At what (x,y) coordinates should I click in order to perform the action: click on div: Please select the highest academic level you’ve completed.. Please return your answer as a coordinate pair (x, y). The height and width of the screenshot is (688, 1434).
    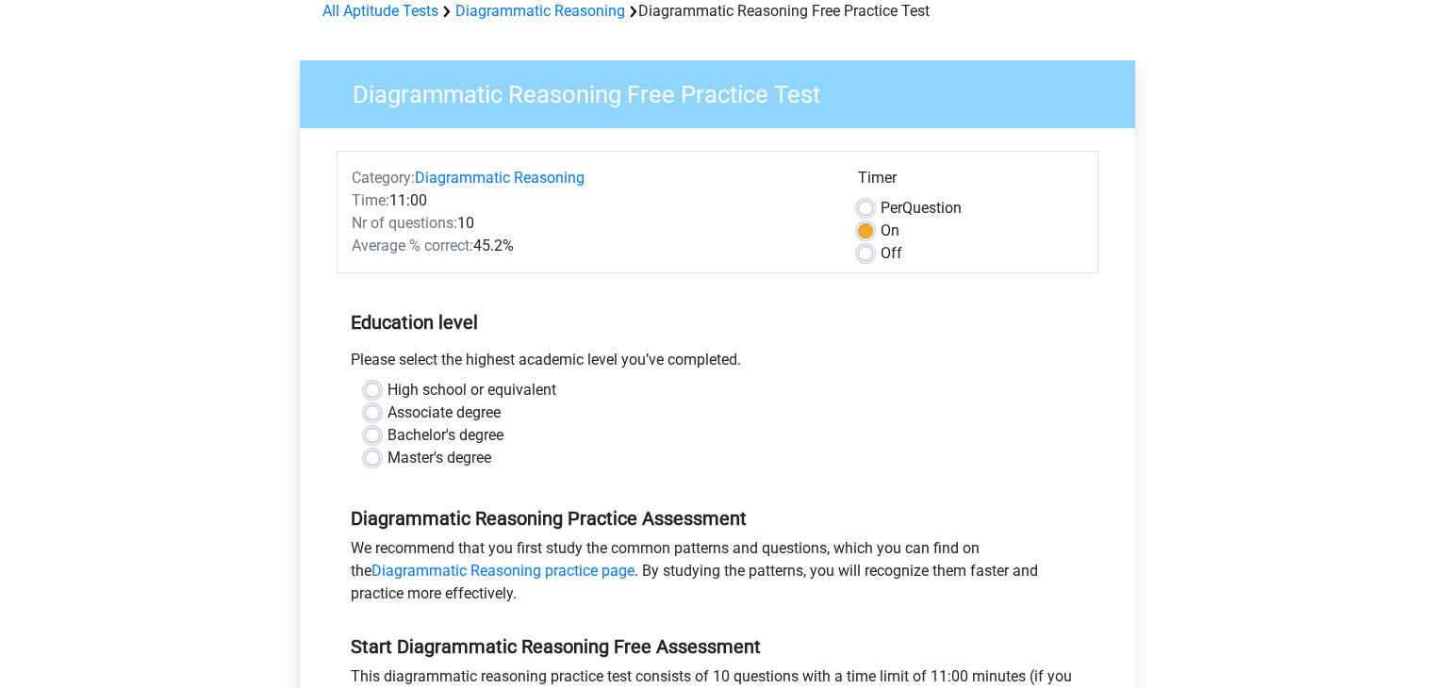
    Looking at the image, I should click on (717, 364).